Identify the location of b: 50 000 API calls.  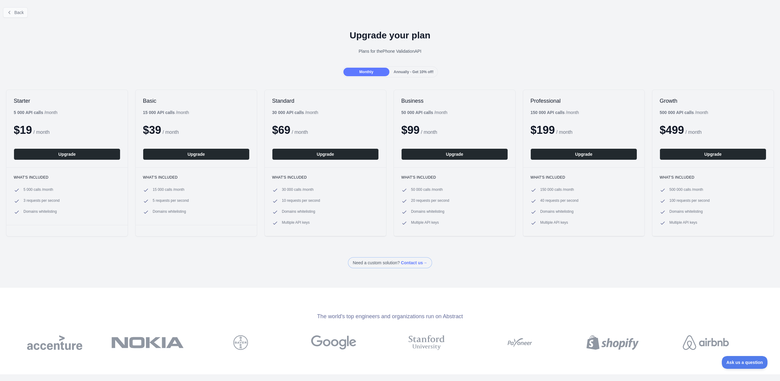
(417, 112).